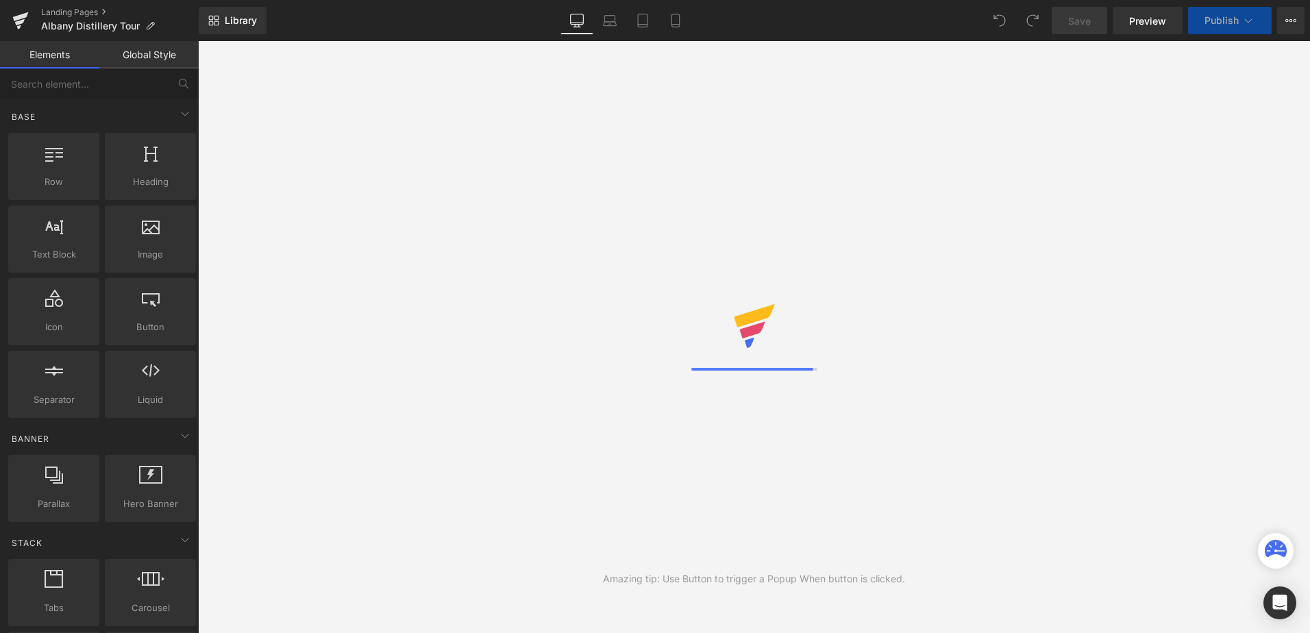 This screenshot has width=1310, height=633. Describe the element at coordinates (150, 504) in the screenshot. I see `span: Hero Banner` at that location.